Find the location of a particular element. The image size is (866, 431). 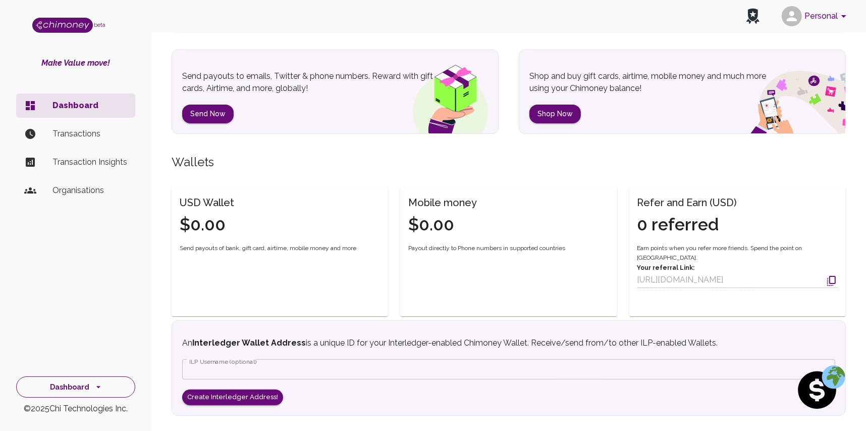

h4: 0 referred is located at coordinates (688, 225).